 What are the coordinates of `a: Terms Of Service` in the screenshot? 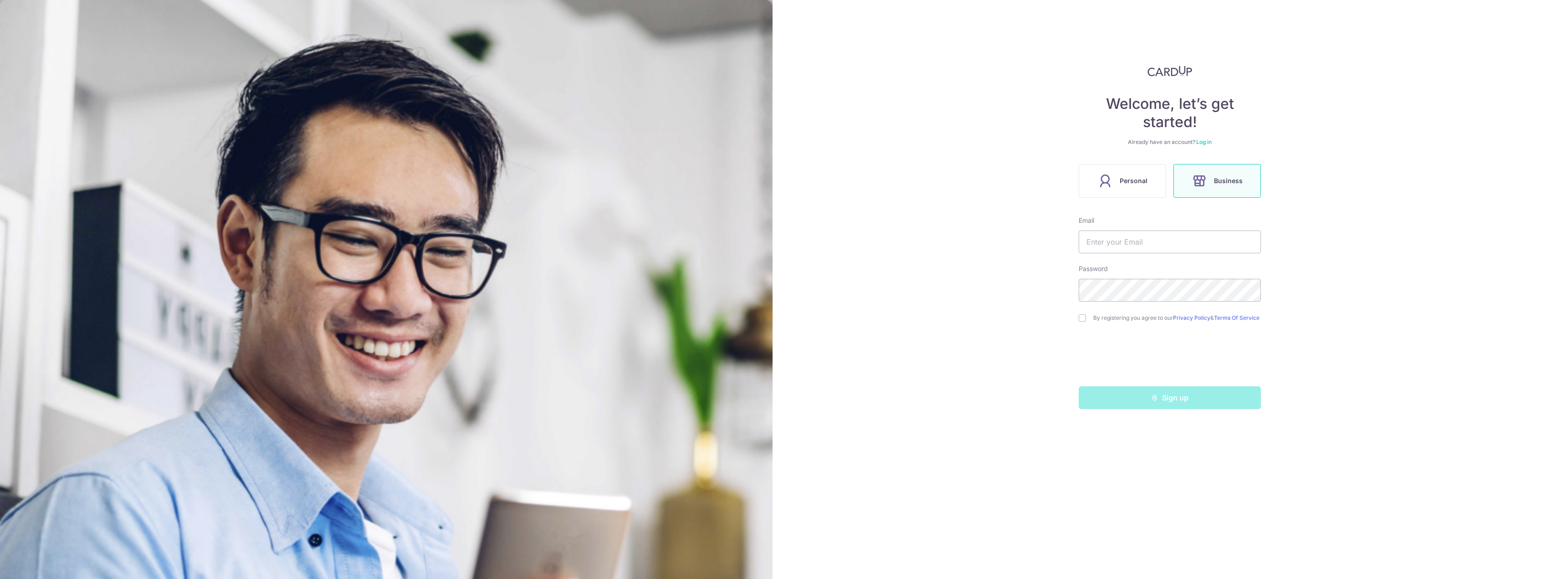 It's located at (1237, 318).